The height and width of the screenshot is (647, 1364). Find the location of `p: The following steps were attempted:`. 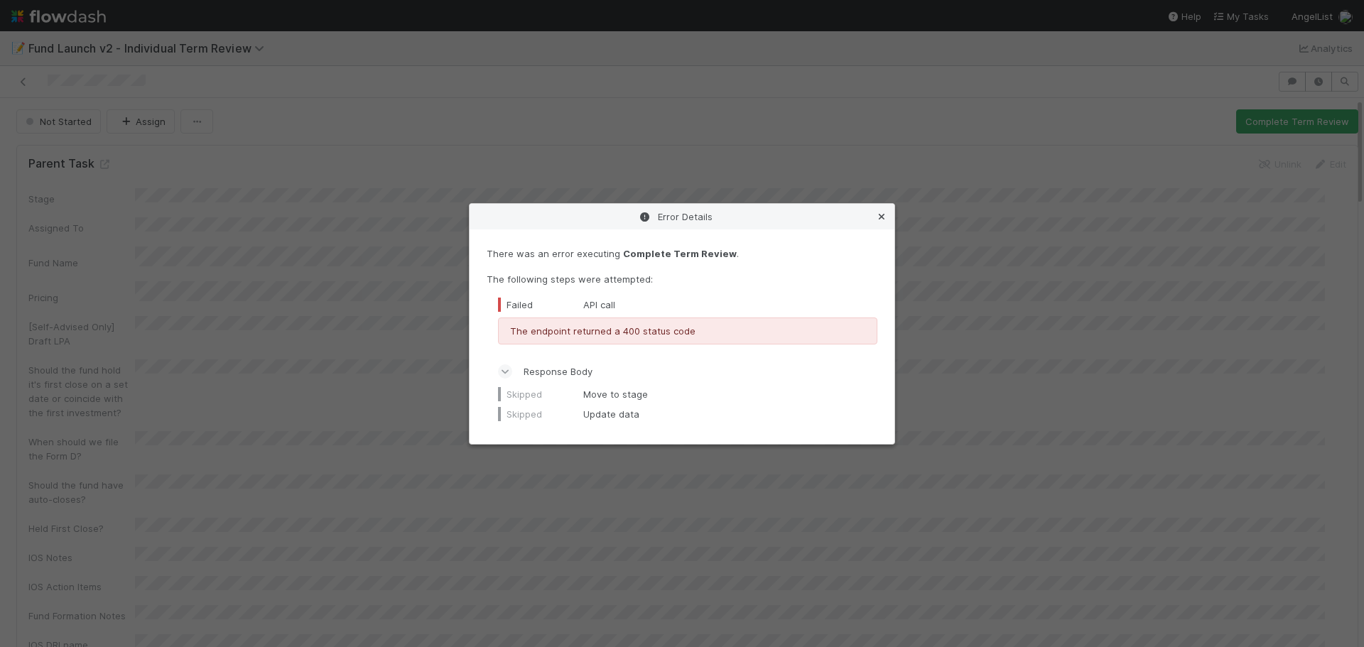

p: The following steps were attempted: is located at coordinates (682, 279).